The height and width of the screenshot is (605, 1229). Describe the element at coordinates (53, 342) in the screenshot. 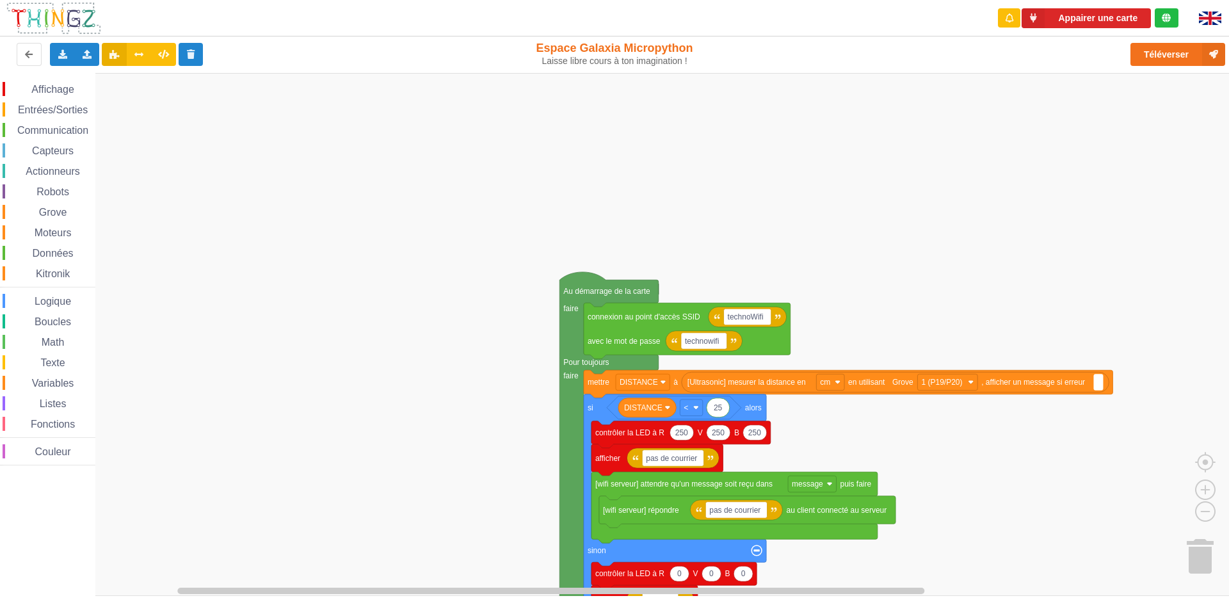

I see `span: Math` at that location.